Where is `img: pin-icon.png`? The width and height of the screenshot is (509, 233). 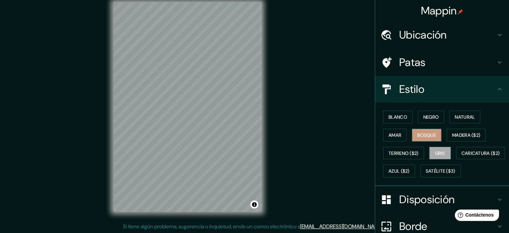
img: pin-icon.png is located at coordinates (461, 12).